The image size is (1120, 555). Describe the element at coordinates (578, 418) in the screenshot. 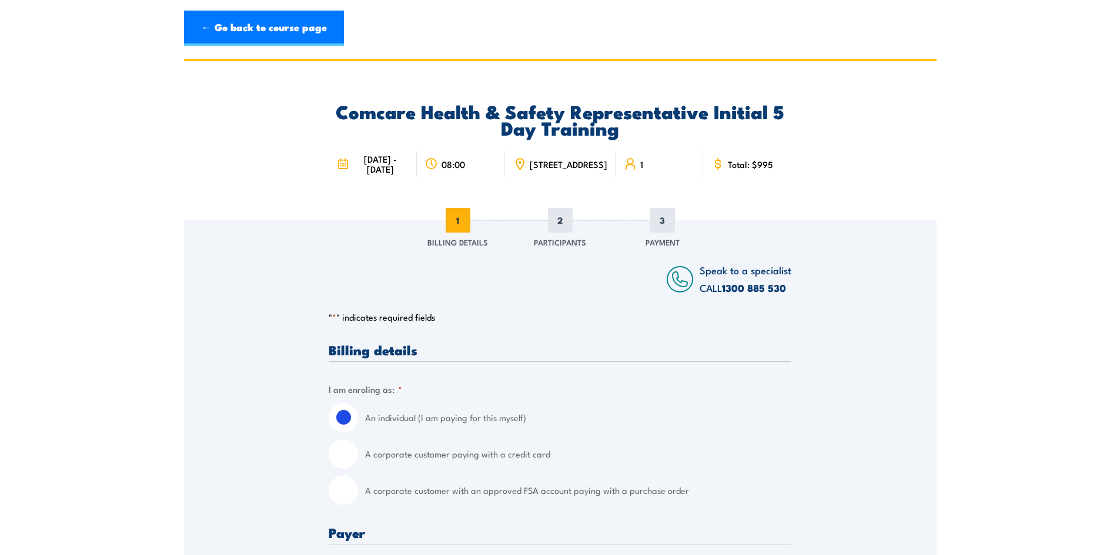

I see `label: An individual (I am paying for this myself)` at that location.